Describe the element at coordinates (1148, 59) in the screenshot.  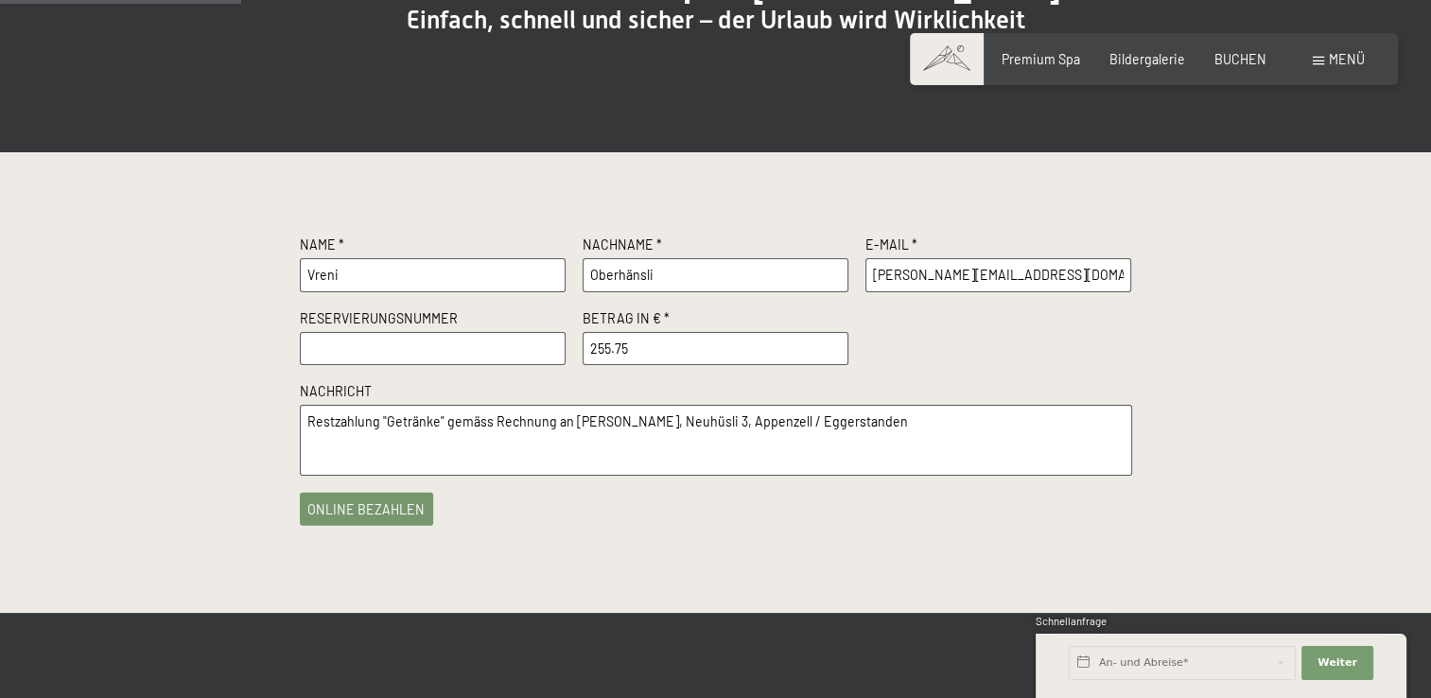
I see `span: Bildergalerie` at that location.